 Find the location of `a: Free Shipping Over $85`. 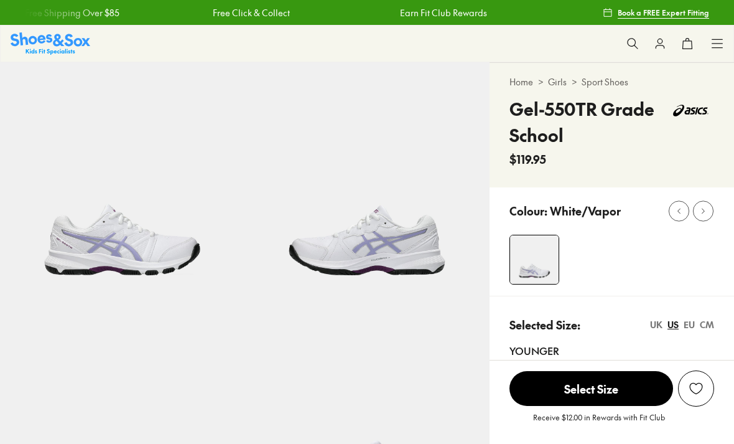

a: Free Shipping Over $85 is located at coordinates (71, 12).